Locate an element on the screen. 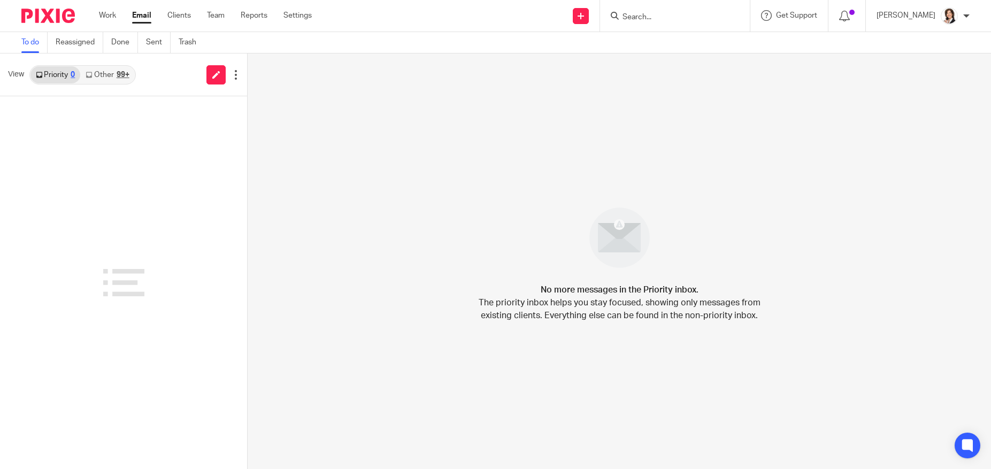  a: Settings is located at coordinates (297, 16).